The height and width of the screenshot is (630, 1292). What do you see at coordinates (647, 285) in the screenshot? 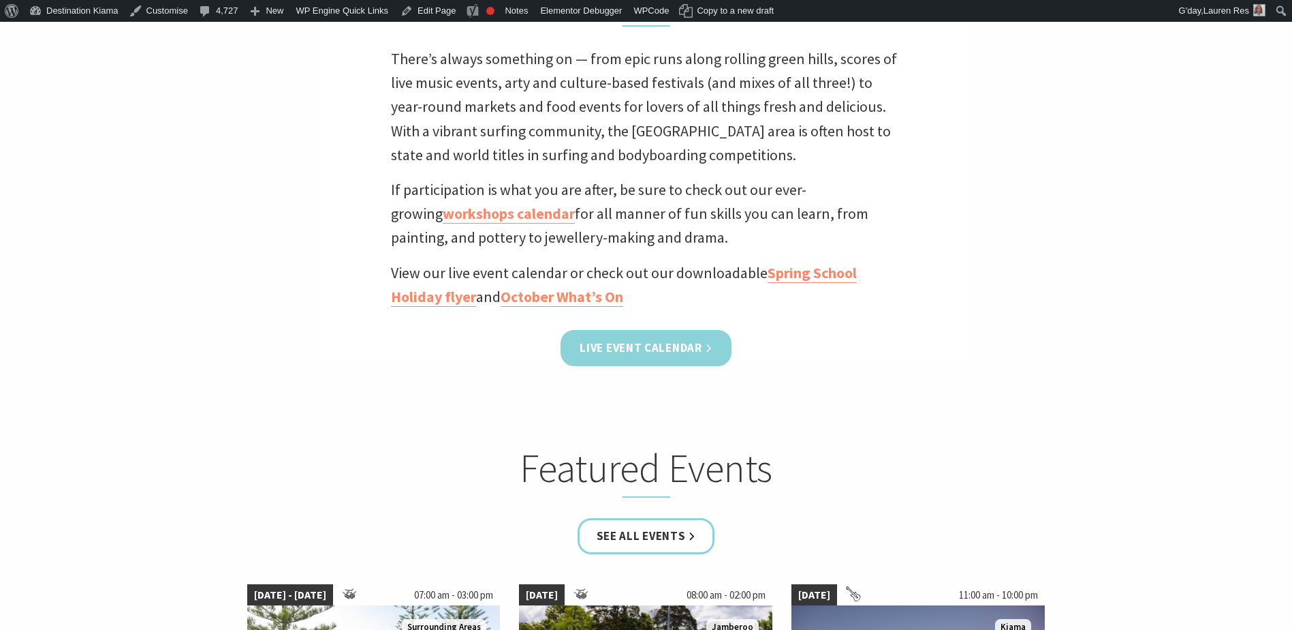
I see `p: View our live event calendar or check out our downloadable and` at bounding box center [647, 285].